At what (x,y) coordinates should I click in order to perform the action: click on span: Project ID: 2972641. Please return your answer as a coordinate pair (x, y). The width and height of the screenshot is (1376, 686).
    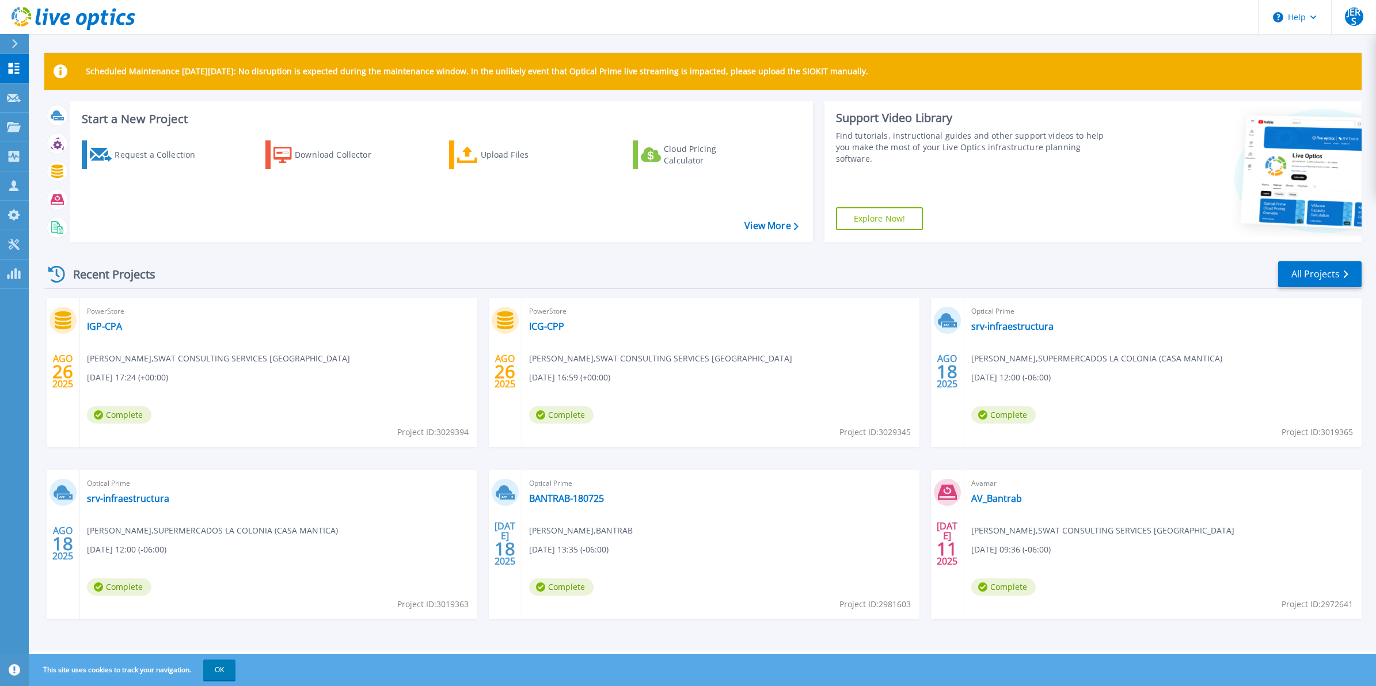
    Looking at the image, I should click on (1318, 605).